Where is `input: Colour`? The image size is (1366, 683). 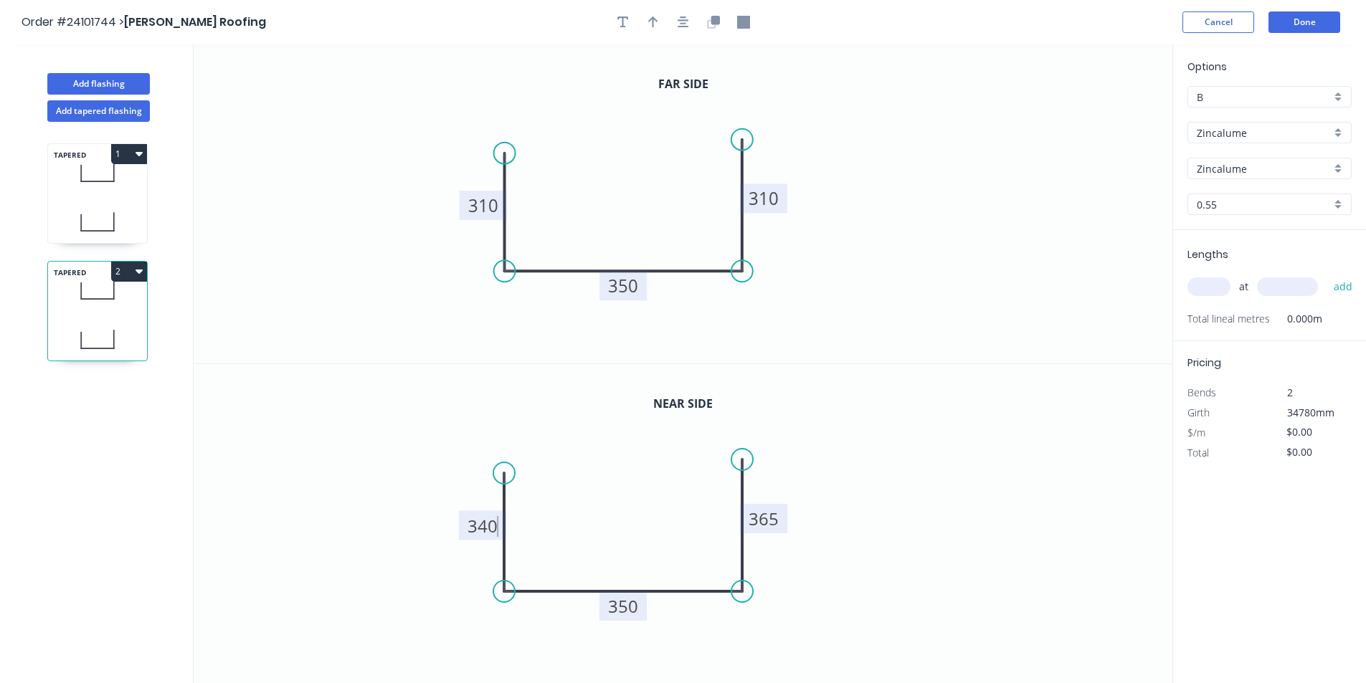 input: Colour is located at coordinates (1263, 168).